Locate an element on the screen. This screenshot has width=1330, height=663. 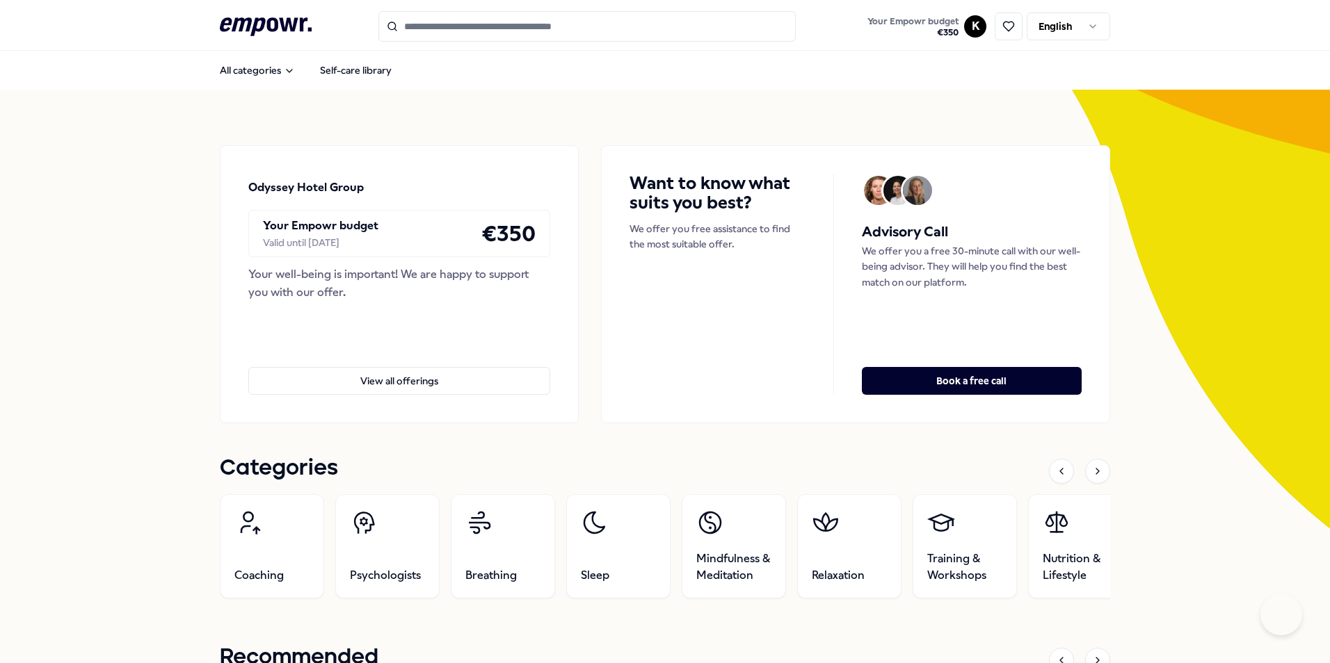
a: Your Empowr budget€350 is located at coordinates (912, 26).